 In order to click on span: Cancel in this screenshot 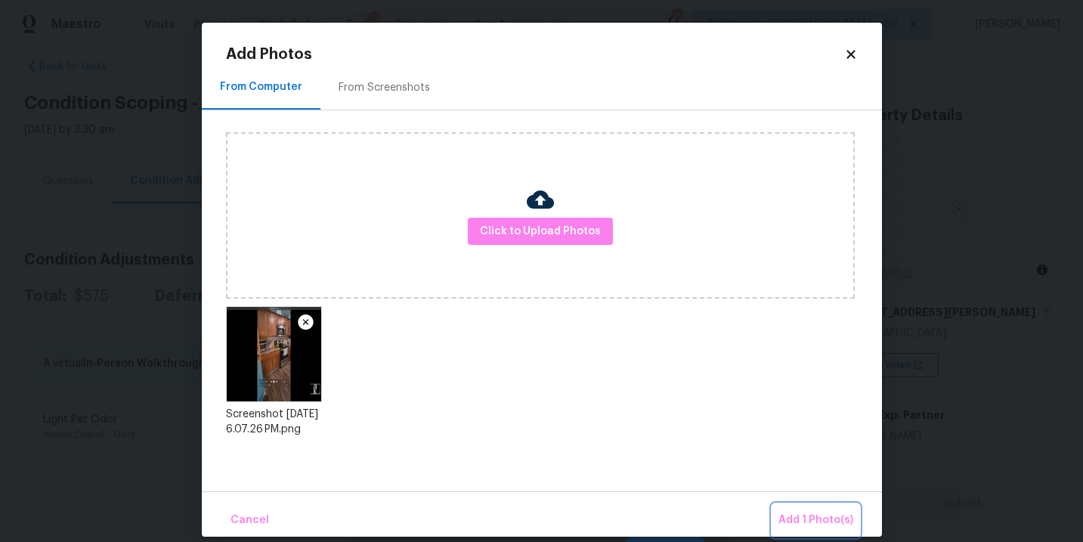, I will do `click(249, 520)`.